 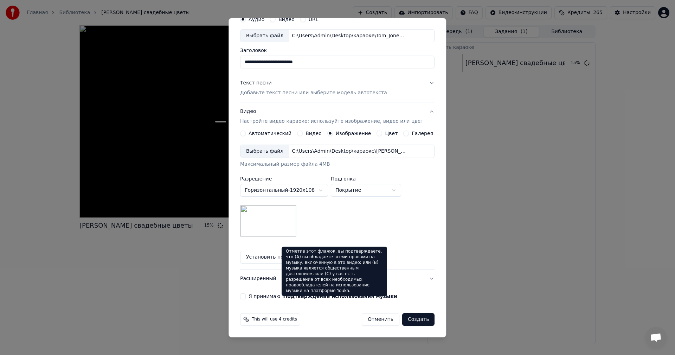 I want to click on button: Отменить, so click(x=380, y=319).